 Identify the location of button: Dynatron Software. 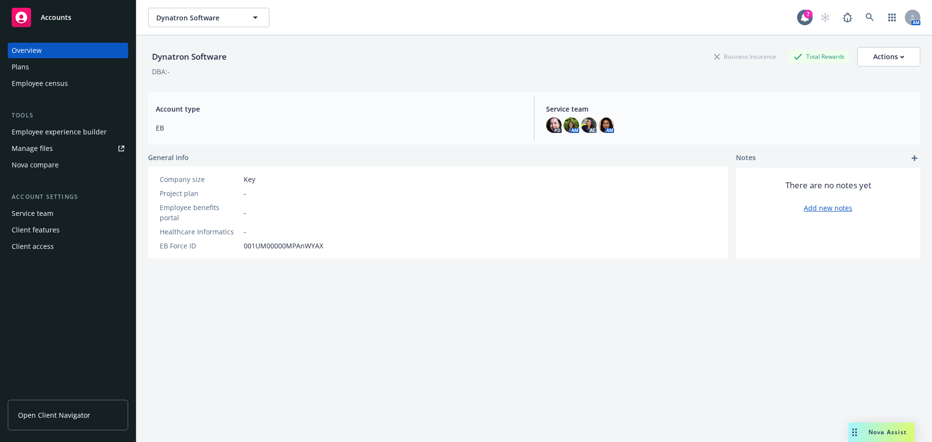
(209, 17).